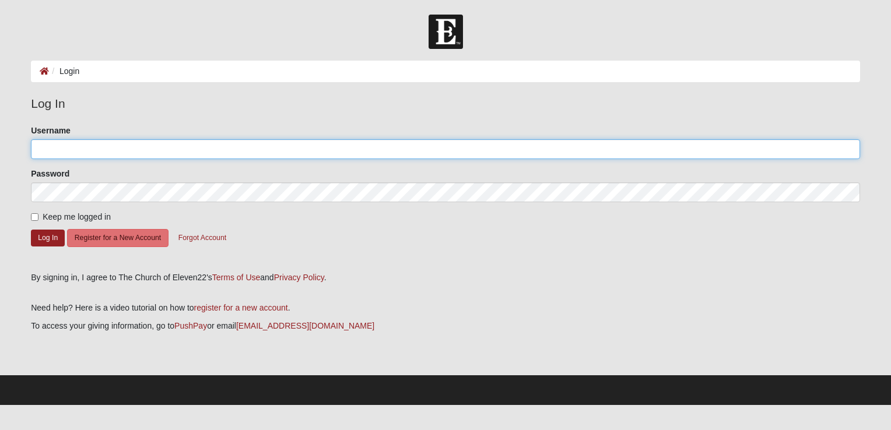  I want to click on button: Log In, so click(48, 238).